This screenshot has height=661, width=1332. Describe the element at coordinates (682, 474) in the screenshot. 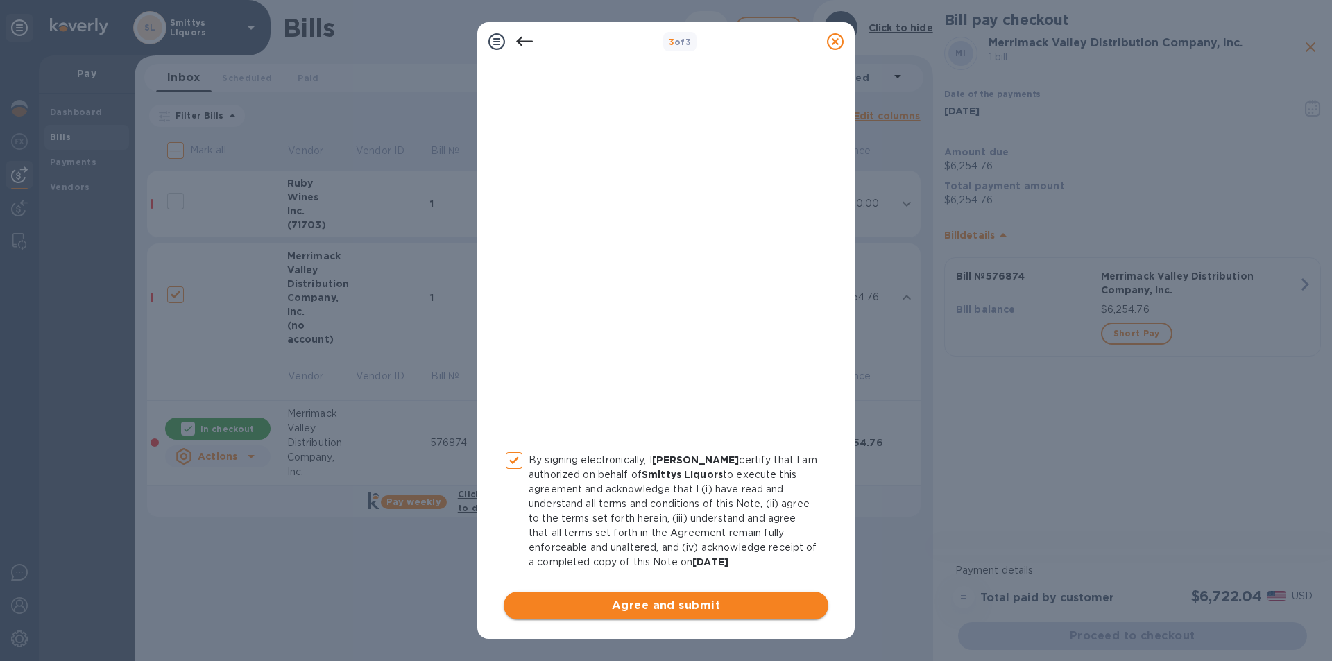

I see `b: Smittys LIquors` at that location.